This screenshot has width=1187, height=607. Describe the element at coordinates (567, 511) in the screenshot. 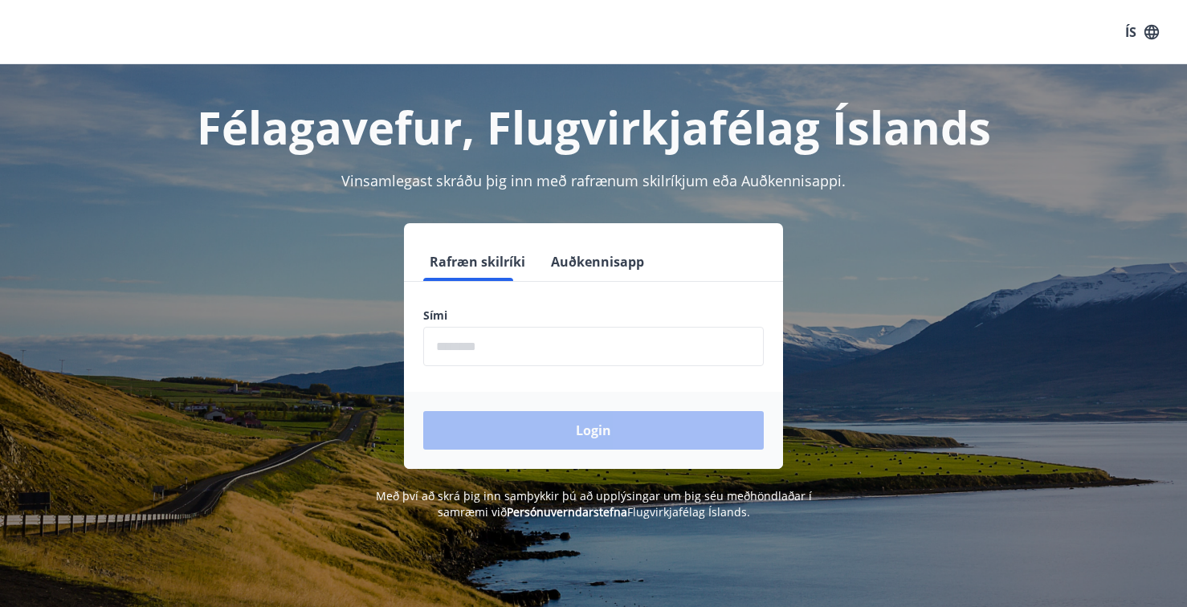

I see `a: Persónuverndarstefna` at that location.